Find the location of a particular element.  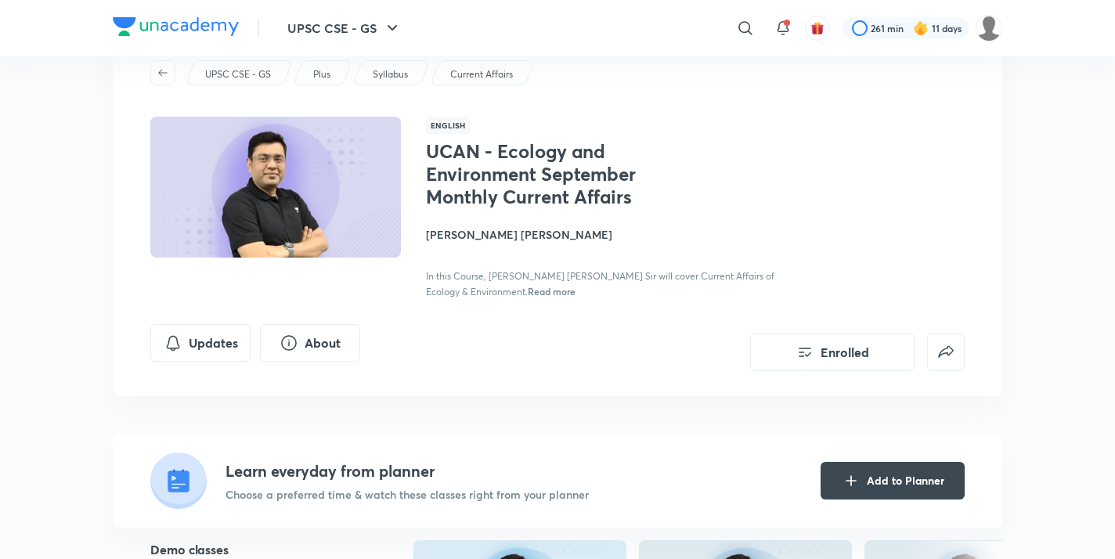

span: English is located at coordinates (448, 125).